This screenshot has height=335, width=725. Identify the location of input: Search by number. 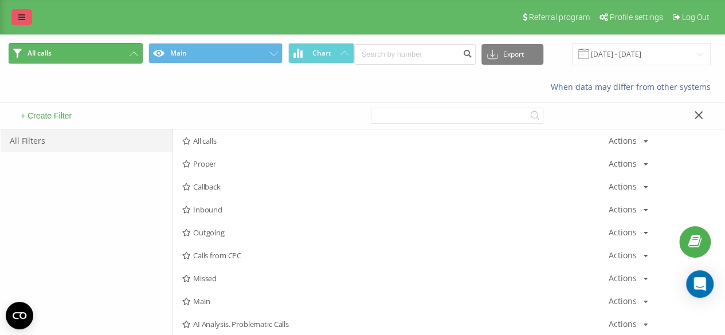
(415, 54).